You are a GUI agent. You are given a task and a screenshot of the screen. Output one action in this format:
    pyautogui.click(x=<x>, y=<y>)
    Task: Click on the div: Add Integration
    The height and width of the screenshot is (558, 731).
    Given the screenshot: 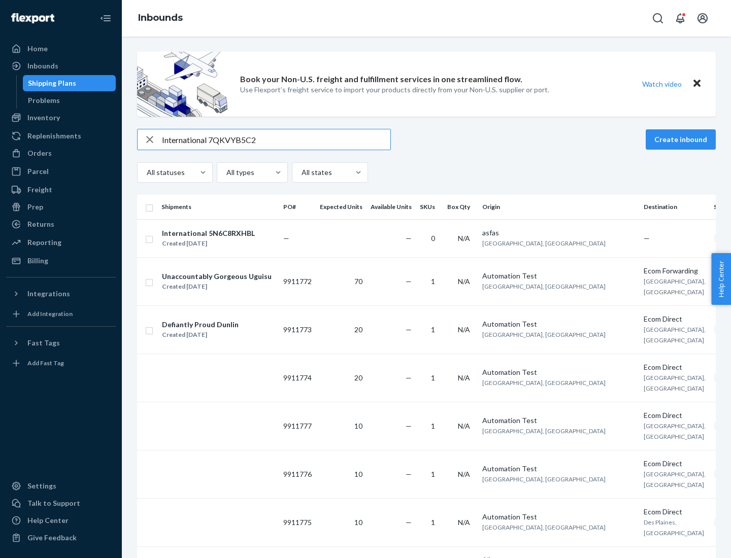 What is the action you would take?
    pyautogui.click(x=50, y=314)
    